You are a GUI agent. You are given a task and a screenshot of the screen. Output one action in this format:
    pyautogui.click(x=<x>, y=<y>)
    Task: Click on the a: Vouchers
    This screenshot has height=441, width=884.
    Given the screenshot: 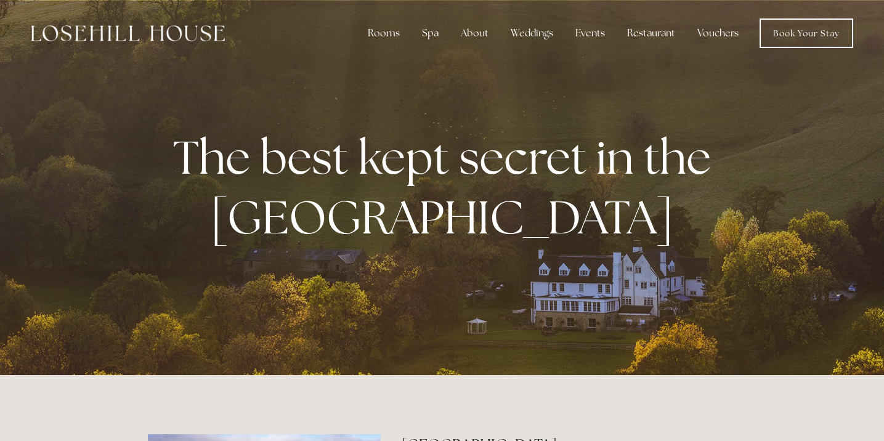 What is the action you would take?
    pyautogui.click(x=717, y=33)
    